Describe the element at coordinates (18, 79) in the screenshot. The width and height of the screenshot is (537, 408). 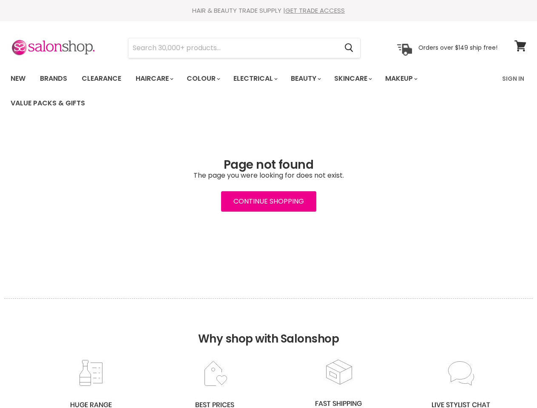
I see `a: New` at that location.